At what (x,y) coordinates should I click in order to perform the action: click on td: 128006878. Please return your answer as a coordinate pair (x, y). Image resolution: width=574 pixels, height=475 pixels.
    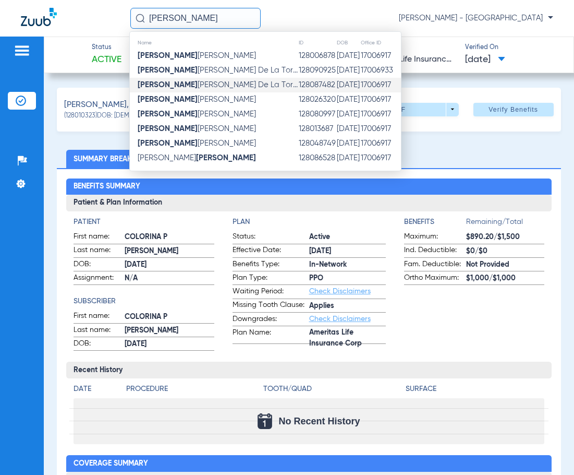
    Looking at the image, I should click on (317, 56).